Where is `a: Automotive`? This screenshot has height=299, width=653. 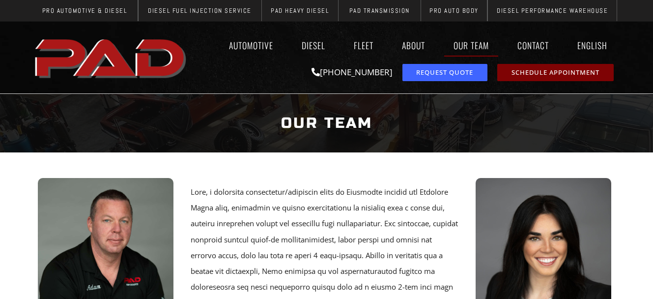
a: Automotive is located at coordinates (251, 45).